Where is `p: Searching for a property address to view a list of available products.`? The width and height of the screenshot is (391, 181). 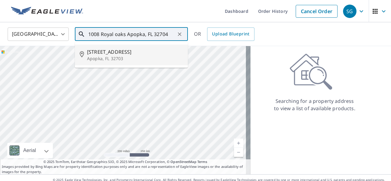
p: Searching for a property address to view a list of available products. is located at coordinates (314, 105).